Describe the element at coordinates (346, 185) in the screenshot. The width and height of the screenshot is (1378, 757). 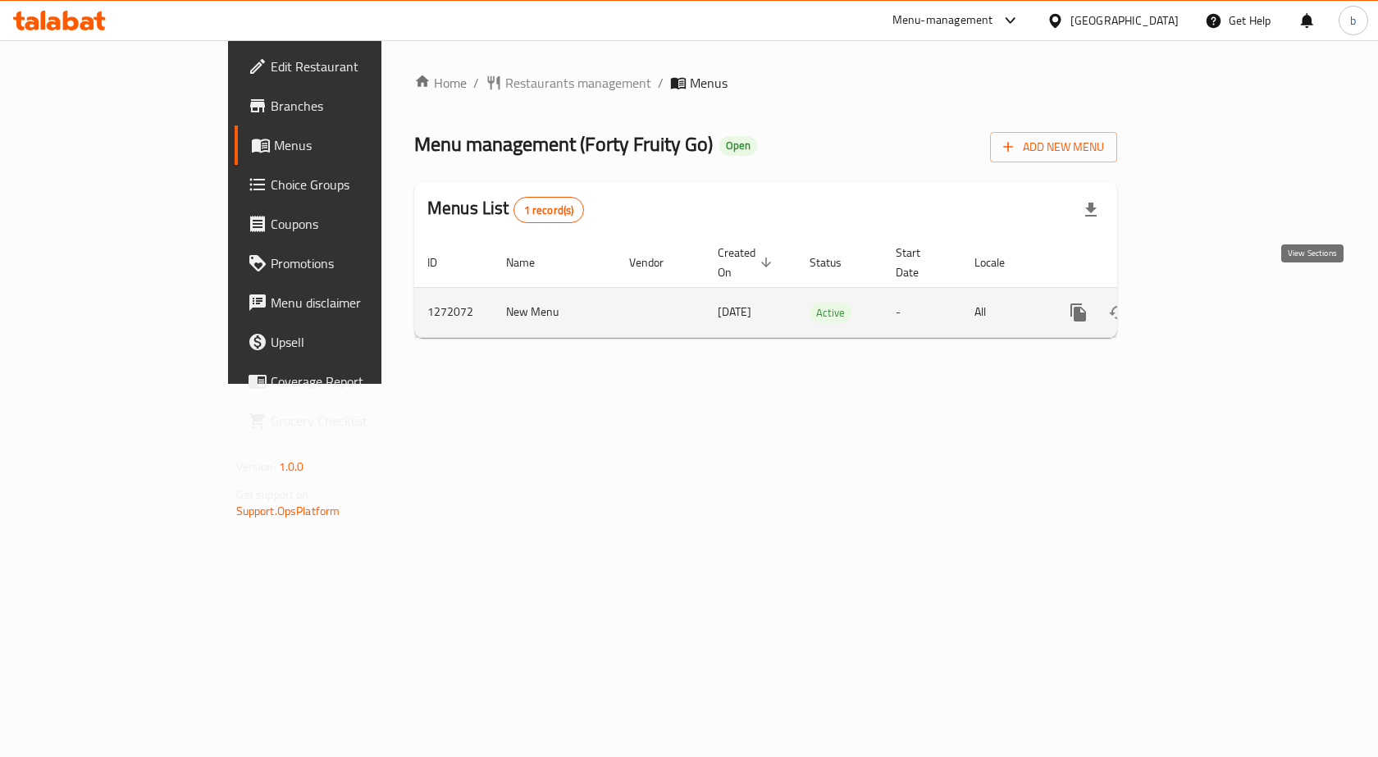
I see `a: Choice Groups` at that location.